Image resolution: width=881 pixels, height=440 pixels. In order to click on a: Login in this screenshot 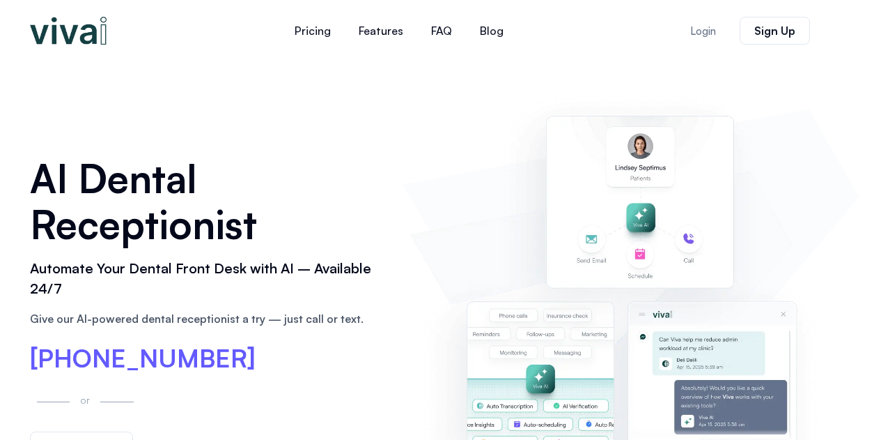, I will do `click(703, 31)`.